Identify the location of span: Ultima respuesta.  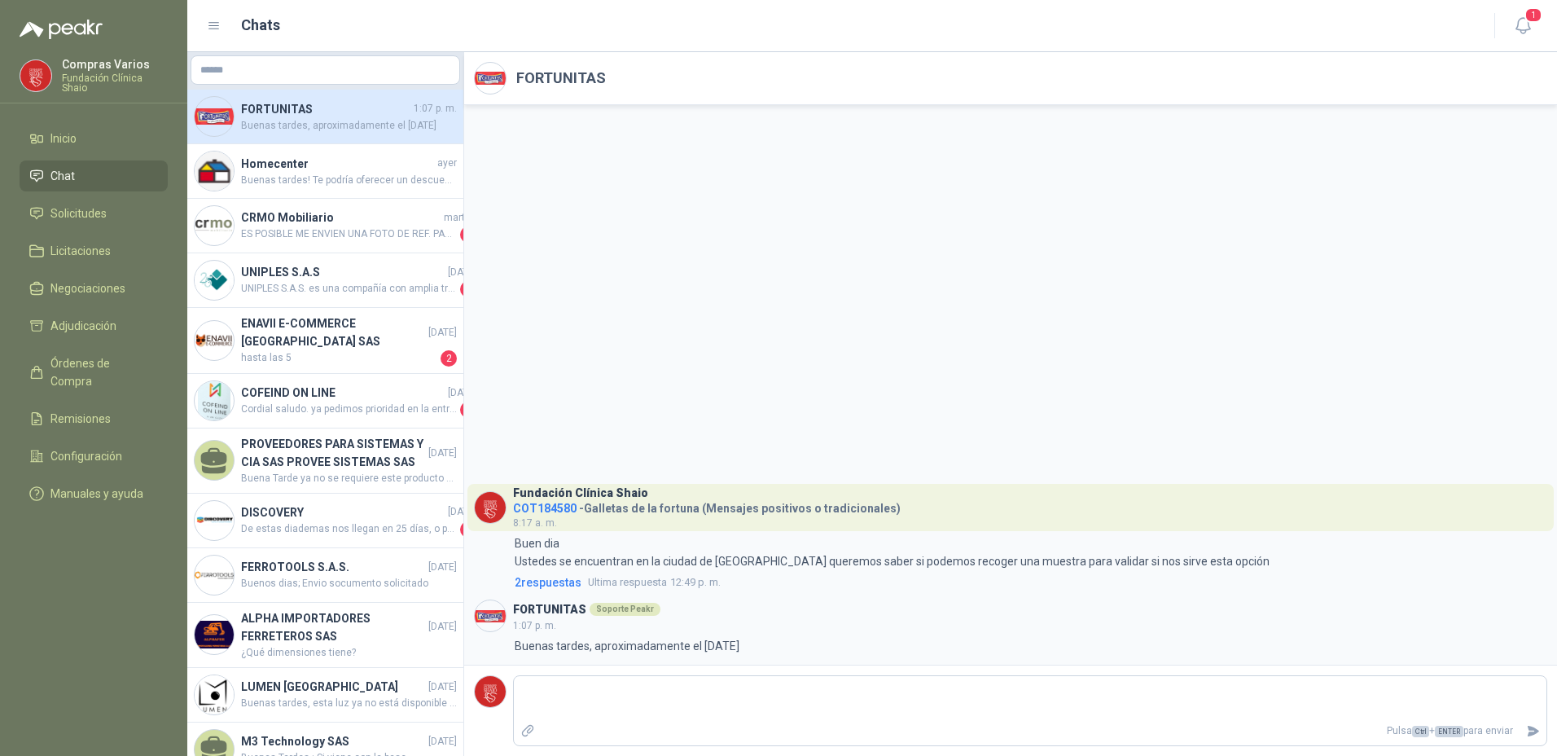
(627, 582).